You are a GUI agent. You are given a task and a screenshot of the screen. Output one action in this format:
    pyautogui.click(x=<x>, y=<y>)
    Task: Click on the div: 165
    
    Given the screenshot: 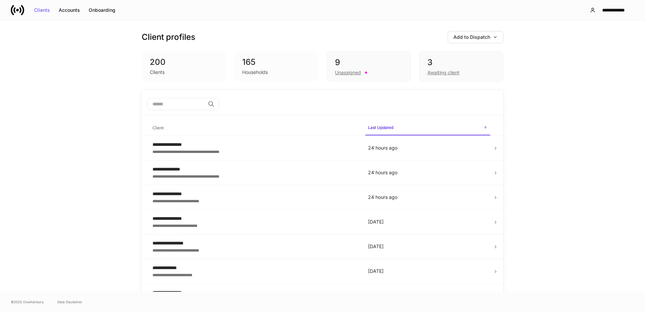 What is the action you would take?
    pyautogui.click(x=276, y=62)
    